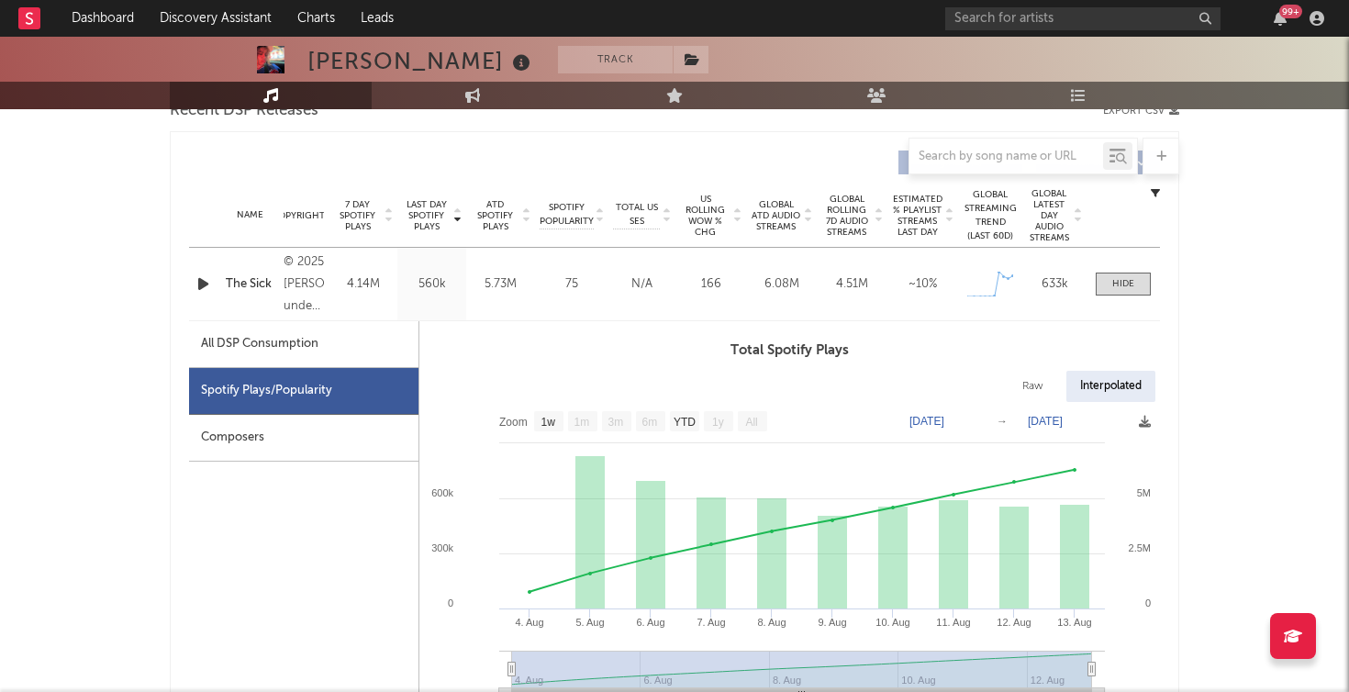  What do you see at coordinates (500, 284) in the screenshot?
I see `div: 5.73M` at bounding box center [500, 284].